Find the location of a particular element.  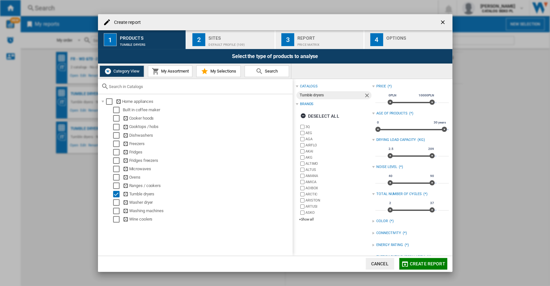

span: Category View is located at coordinates (126, 71).